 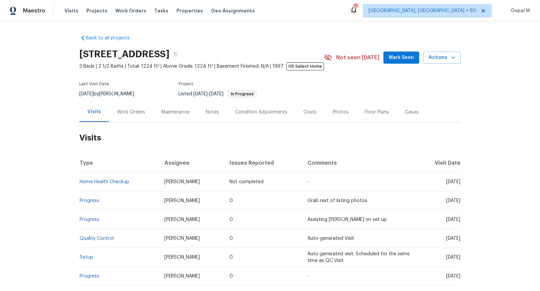 What do you see at coordinates (233, 11) in the screenshot?
I see `span: Geo Assignments` at bounding box center [233, 11].